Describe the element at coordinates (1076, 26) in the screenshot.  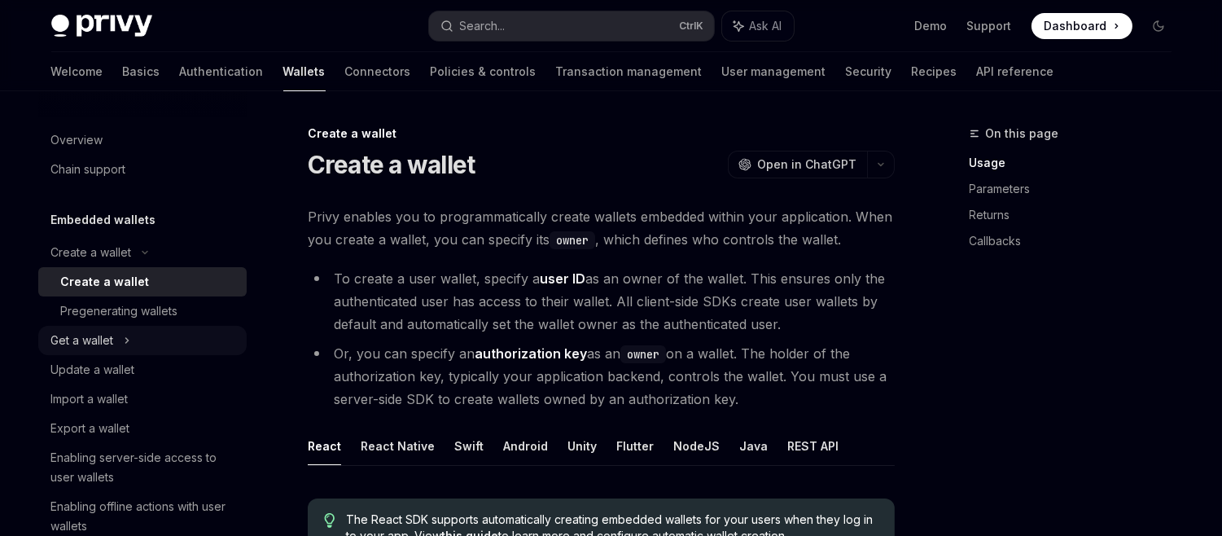
I see `span: Dashboard` at that location.